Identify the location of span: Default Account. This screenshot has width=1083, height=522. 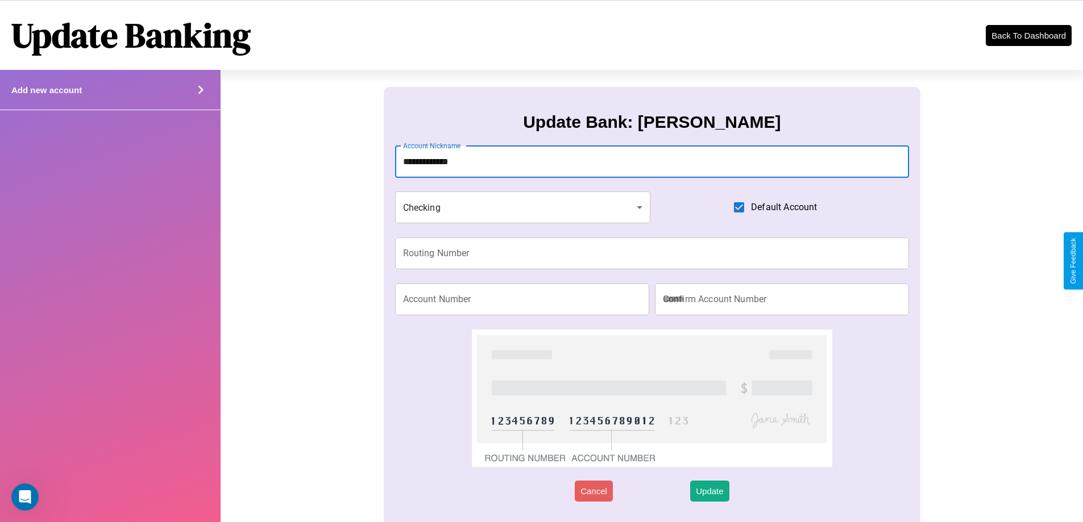
(784, 207).